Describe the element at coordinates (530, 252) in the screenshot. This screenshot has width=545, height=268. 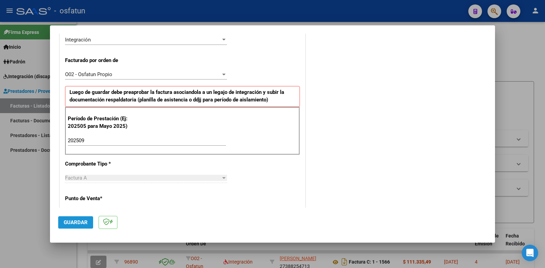
I see `div: Open Intercom Messenger` at that location.